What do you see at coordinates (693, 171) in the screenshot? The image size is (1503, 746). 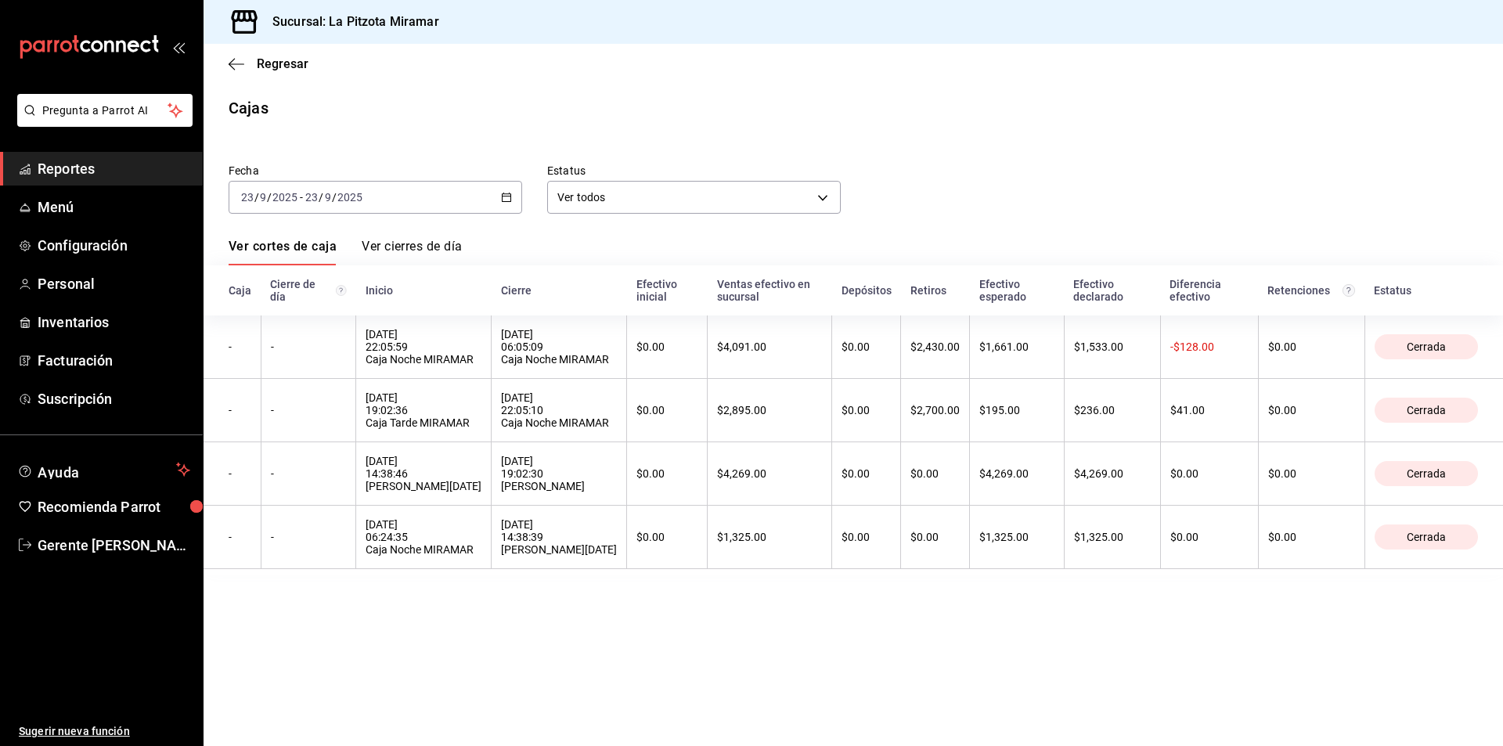 I see `label: Estatus` at bounding box center [693, 171].